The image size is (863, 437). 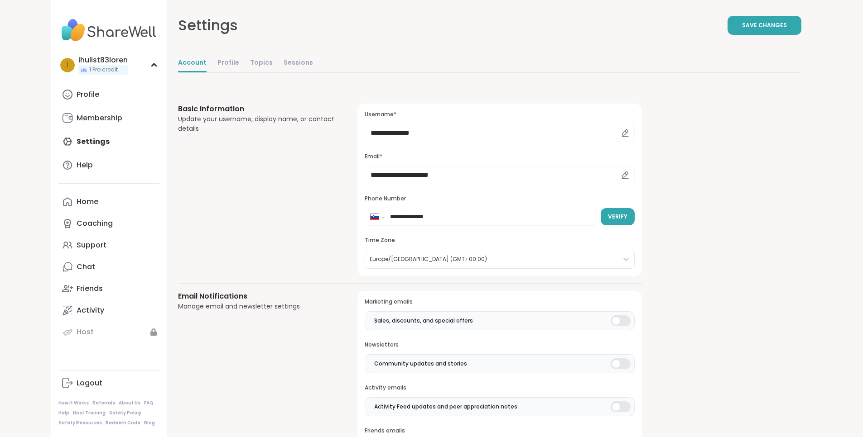 What do you see at coordinates (298, 63) in the screenshot?
I see `a: Sessions` at bounding box center [298, 63].